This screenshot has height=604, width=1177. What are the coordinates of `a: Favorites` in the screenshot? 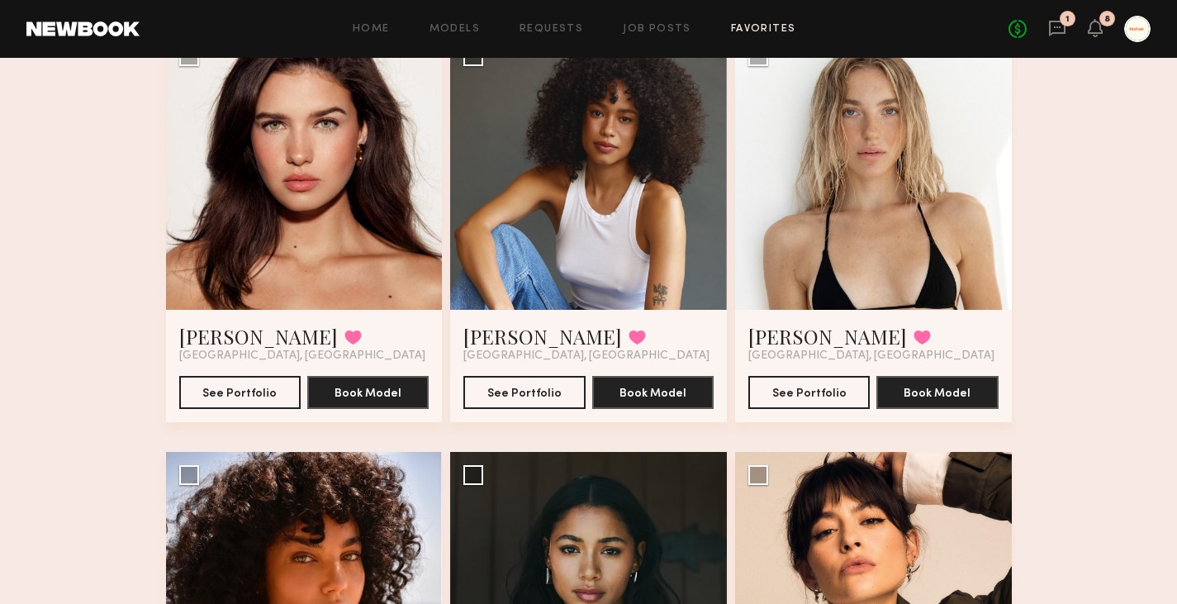 It's located at (763, 29).